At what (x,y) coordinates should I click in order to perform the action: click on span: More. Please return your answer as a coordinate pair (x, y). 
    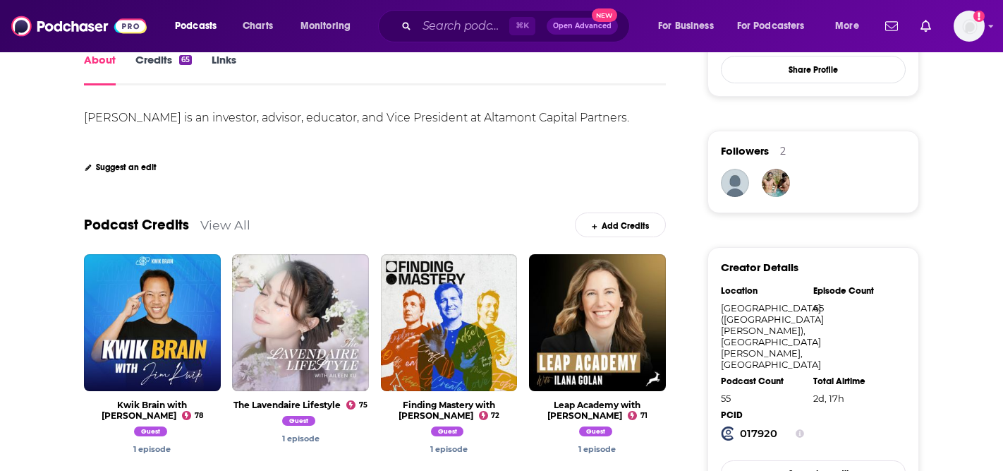
    Looking at the image, I should click on (847, 26).